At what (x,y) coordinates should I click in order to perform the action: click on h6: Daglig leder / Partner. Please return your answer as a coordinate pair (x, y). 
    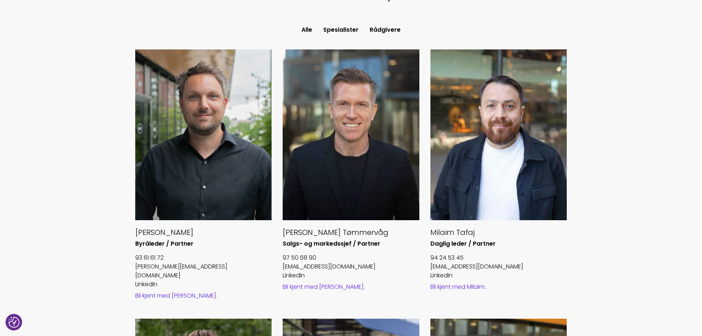
    Looking at the image, I should click on (499, 244).